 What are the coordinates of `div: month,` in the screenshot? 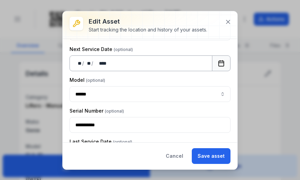 It's located at (88, 63).